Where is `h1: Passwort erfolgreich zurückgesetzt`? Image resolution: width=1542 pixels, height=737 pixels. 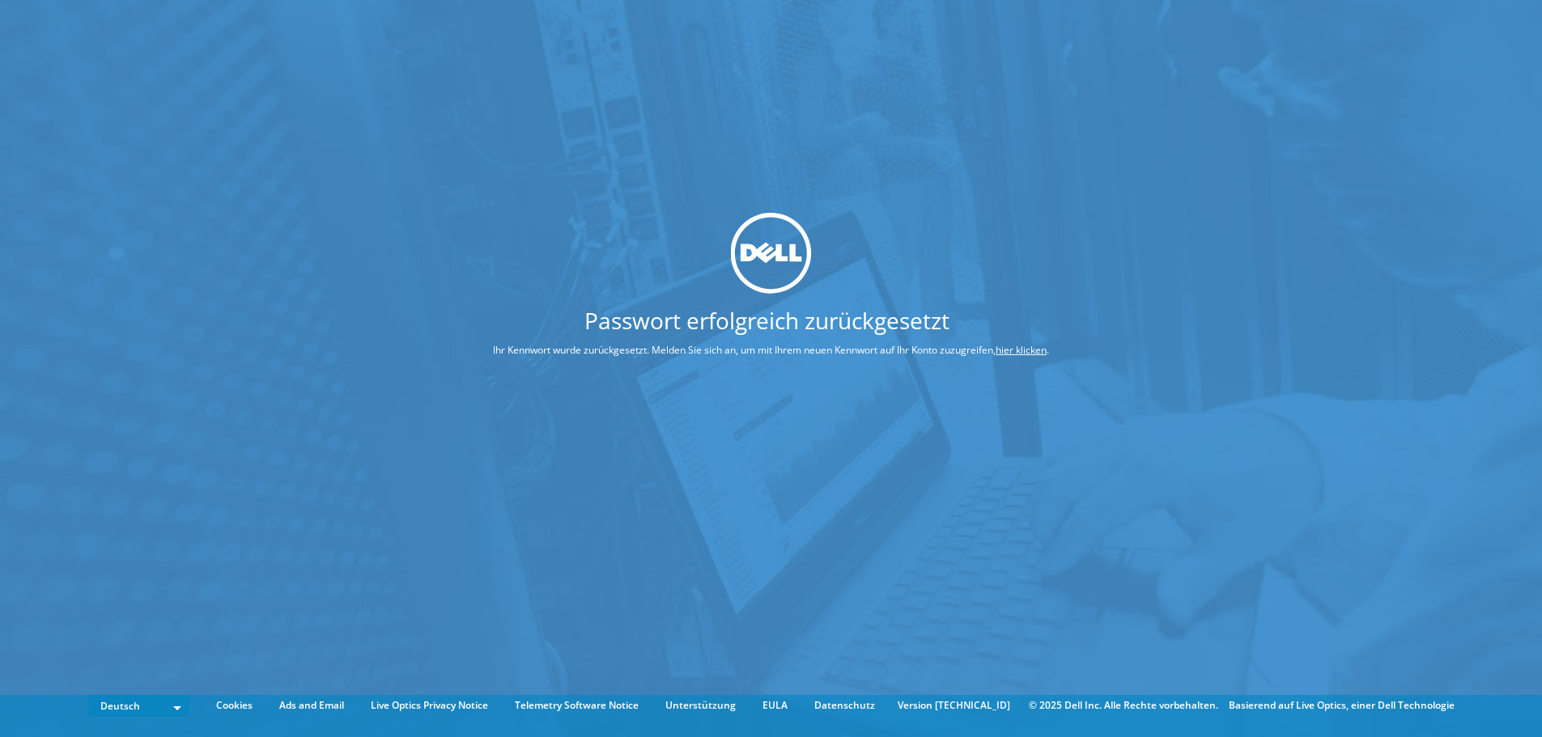 h1: Passwort erfolgreich zurückgesetzt is located at coordinates (767, 321).